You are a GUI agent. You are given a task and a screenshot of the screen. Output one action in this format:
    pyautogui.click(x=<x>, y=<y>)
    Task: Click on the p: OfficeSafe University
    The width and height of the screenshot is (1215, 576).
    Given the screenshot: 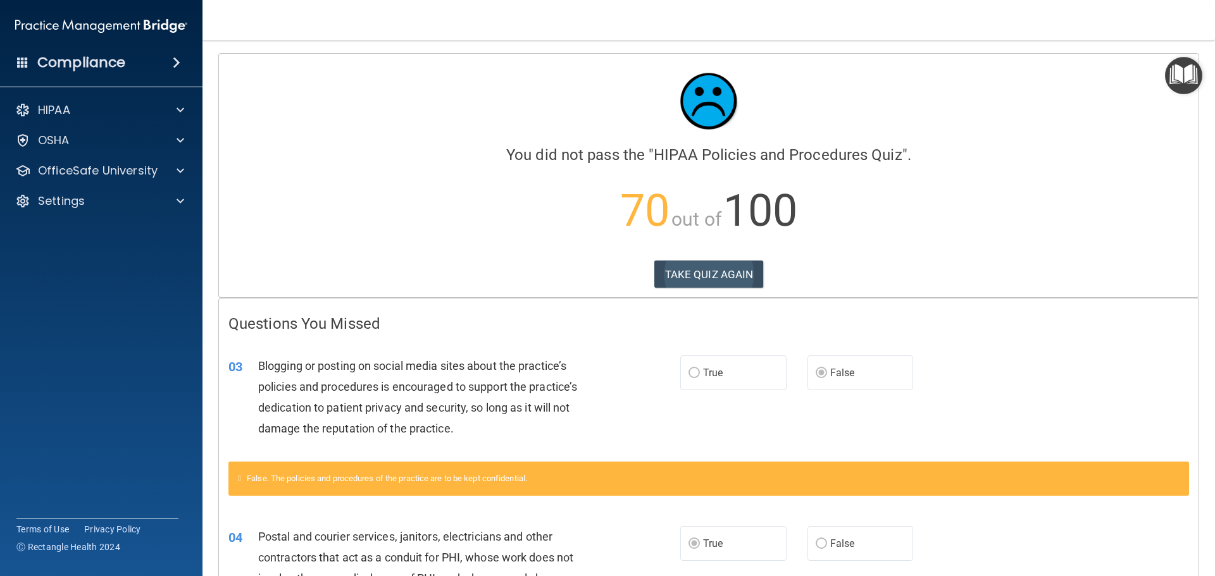 What is the action you would take?
    pyautogui.click(x=97, y=171)
    